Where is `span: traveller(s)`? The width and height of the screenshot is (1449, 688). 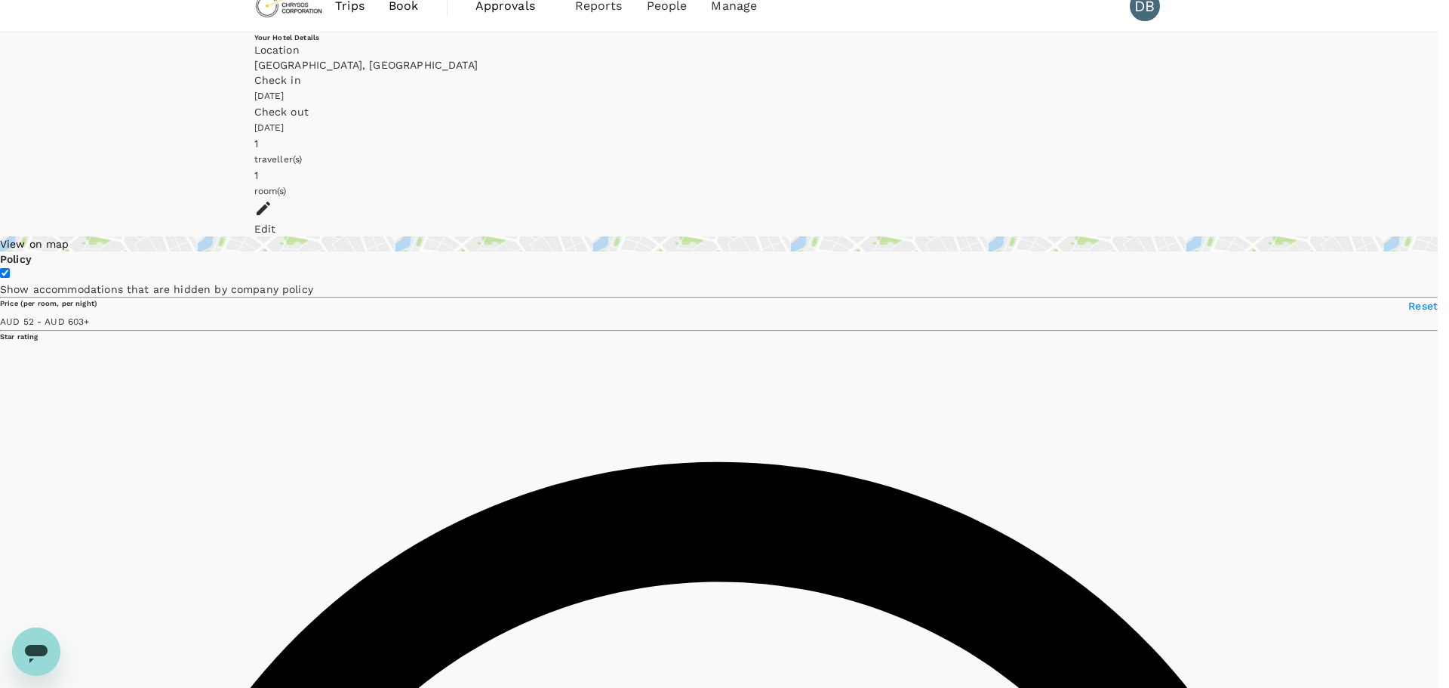 span: traveller(s) is located at coordinates (278, 159).